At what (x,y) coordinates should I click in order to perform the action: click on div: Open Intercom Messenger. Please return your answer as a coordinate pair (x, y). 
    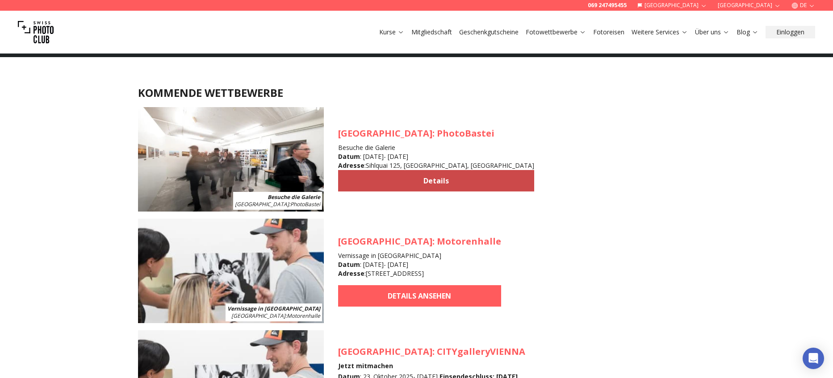
    Looking at the image, I should click on (813, 359).